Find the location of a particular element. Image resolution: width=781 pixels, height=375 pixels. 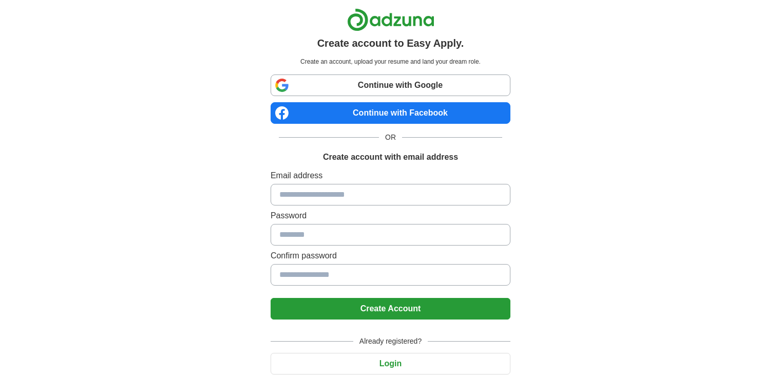

p: Create an account, upload your resume and land your dream role. is located at coordinates (390, 62).